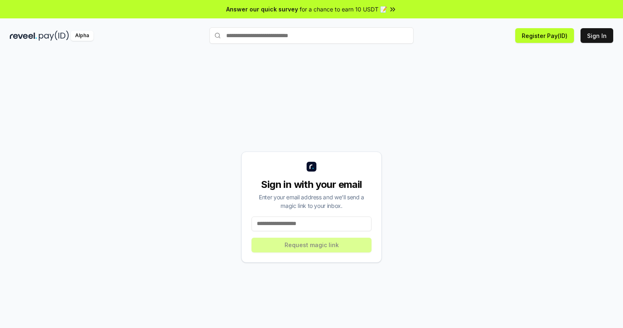  I want to click on img: reveel_dark, so click(23, 36).